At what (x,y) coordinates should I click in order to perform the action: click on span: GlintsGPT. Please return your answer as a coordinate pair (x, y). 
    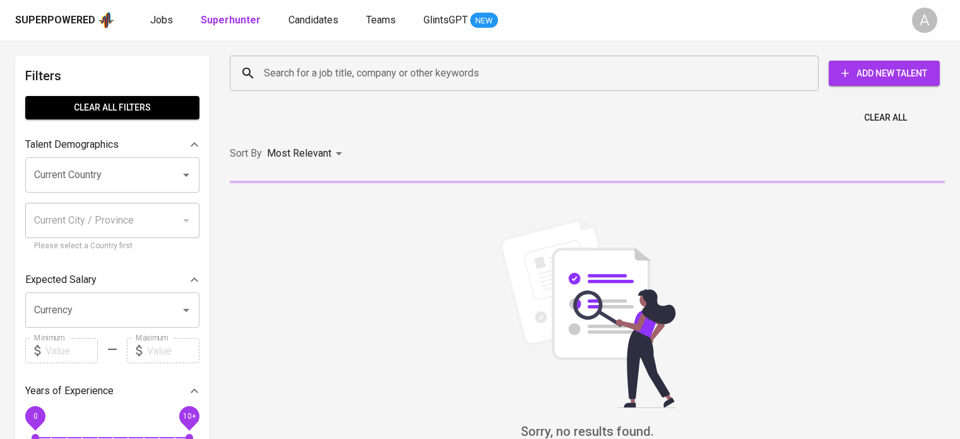
    Looking at the image, I should click on (446, 20).